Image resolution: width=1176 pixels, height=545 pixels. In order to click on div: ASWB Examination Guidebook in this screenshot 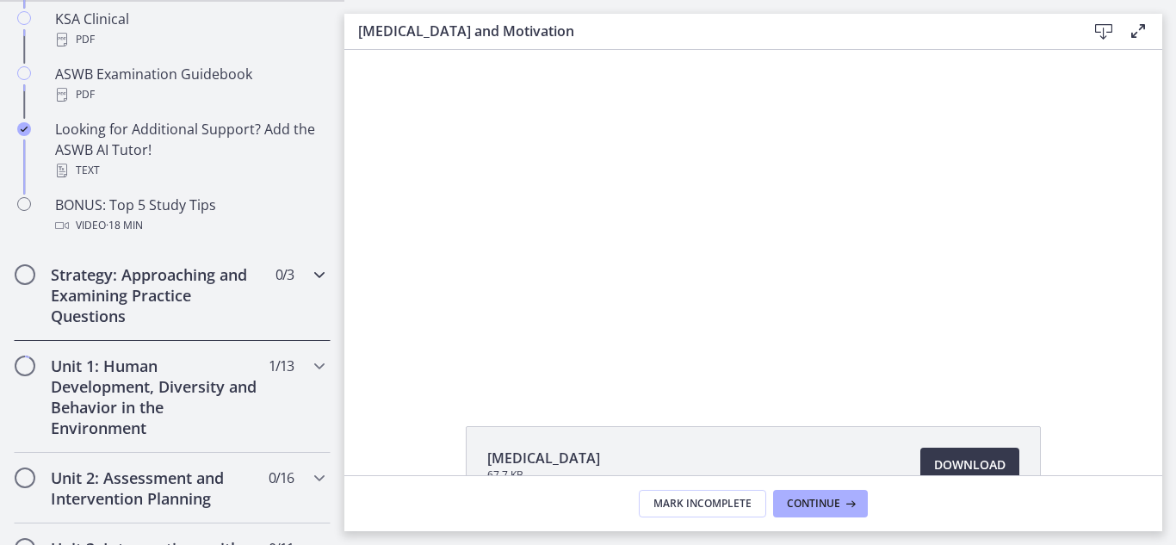, I will do `click(189, 84)`.